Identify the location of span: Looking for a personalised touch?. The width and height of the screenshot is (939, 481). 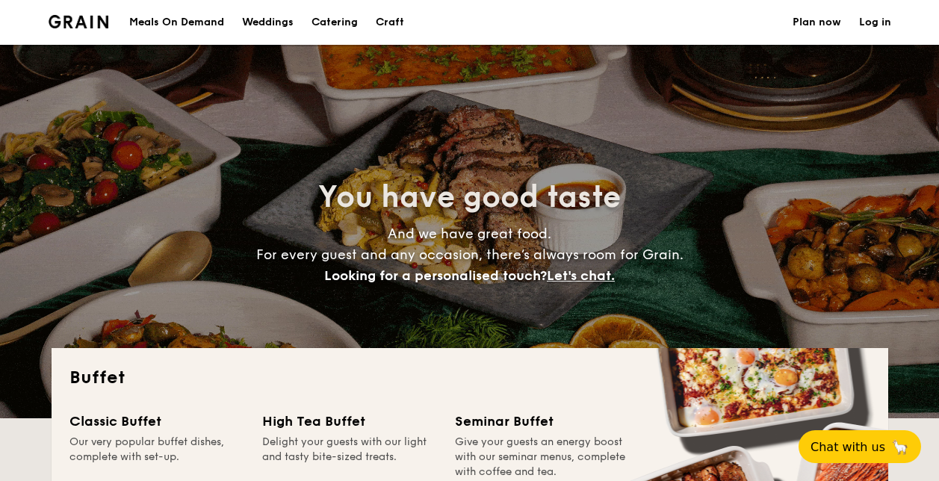
(435, 276).